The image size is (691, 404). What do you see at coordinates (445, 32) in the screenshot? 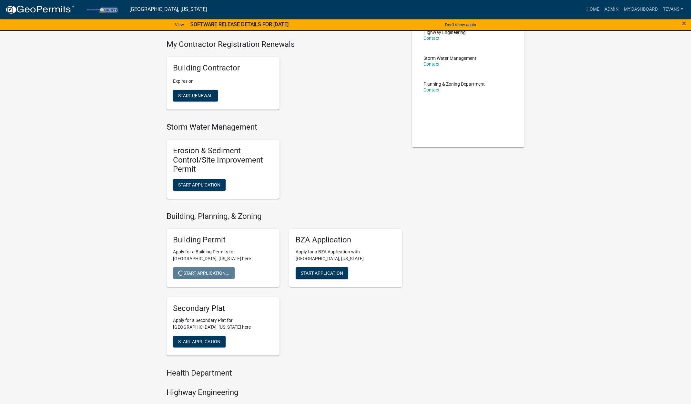
I see `p: Highway Engineering` at bounding box center [445, 32].